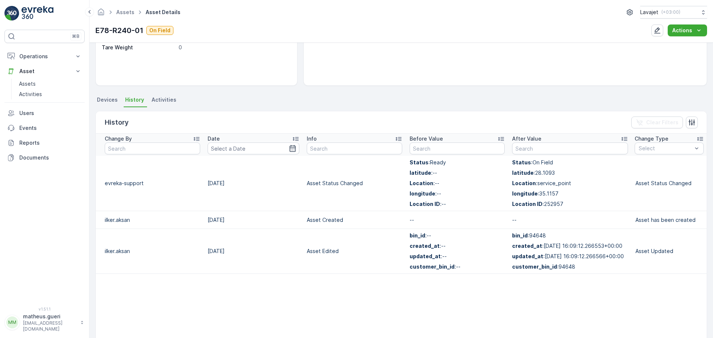  I want to click on p: Asset Created, so click(354, 220).